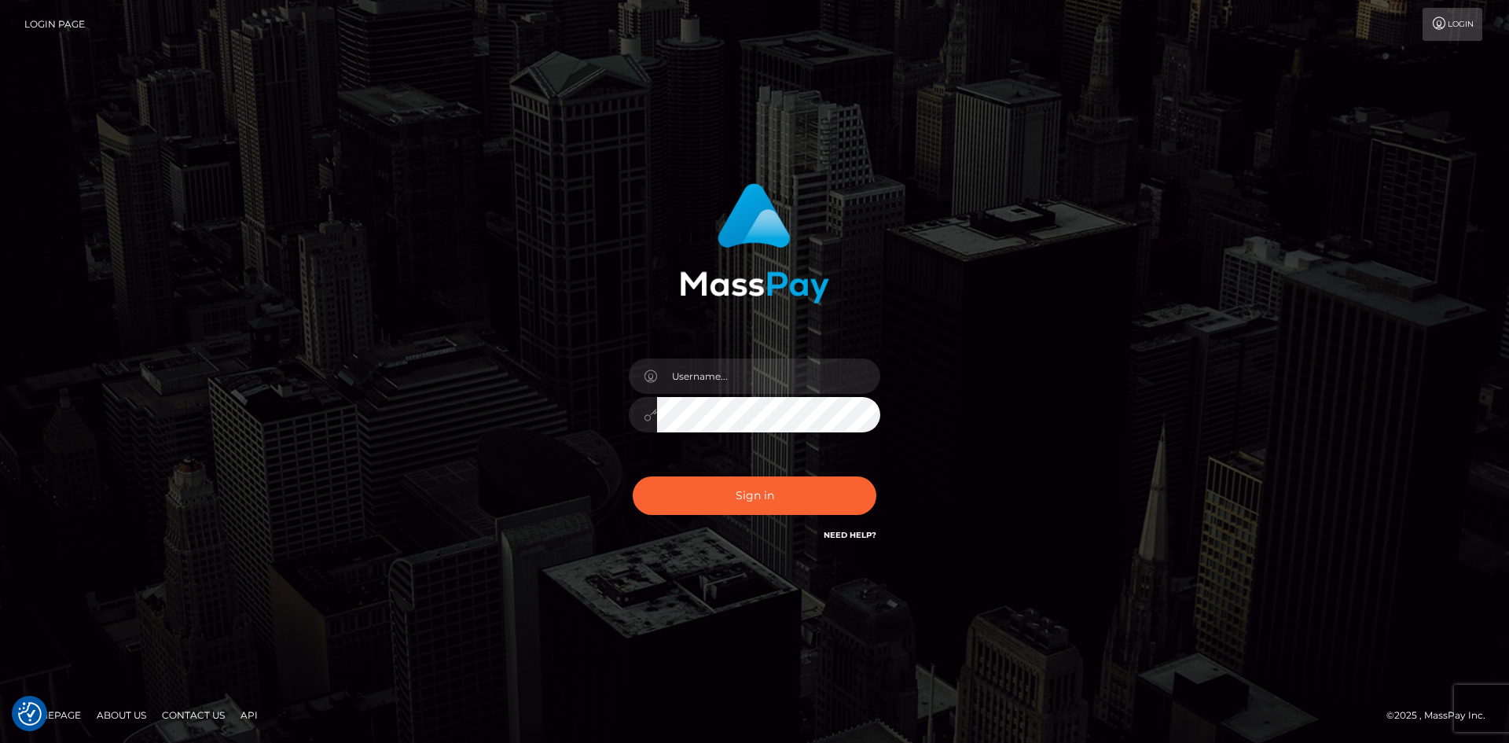  I want to click on div: © 2025 , MassPay Inc., so click(1441, 715).